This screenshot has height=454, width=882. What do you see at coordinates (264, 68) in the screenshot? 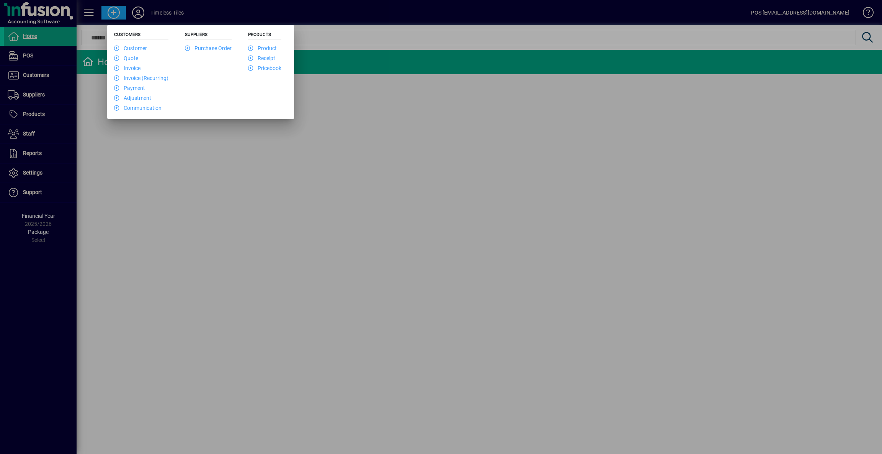
I see `a: Pricebook` at bounding box center [264, 68].